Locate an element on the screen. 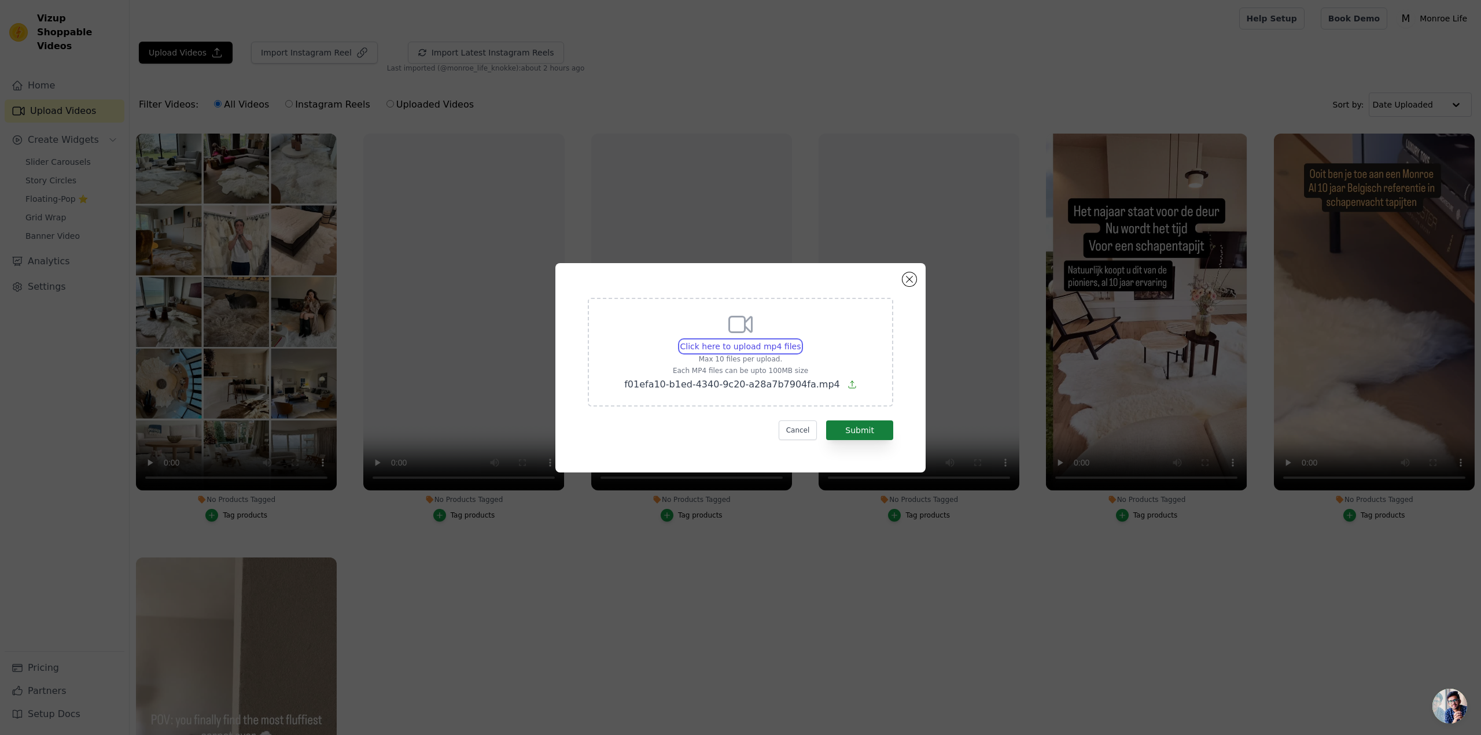 The image size is (1481, 735). p: Each MP4 files can be upto 100MB size is located at coordinates (740, 371).